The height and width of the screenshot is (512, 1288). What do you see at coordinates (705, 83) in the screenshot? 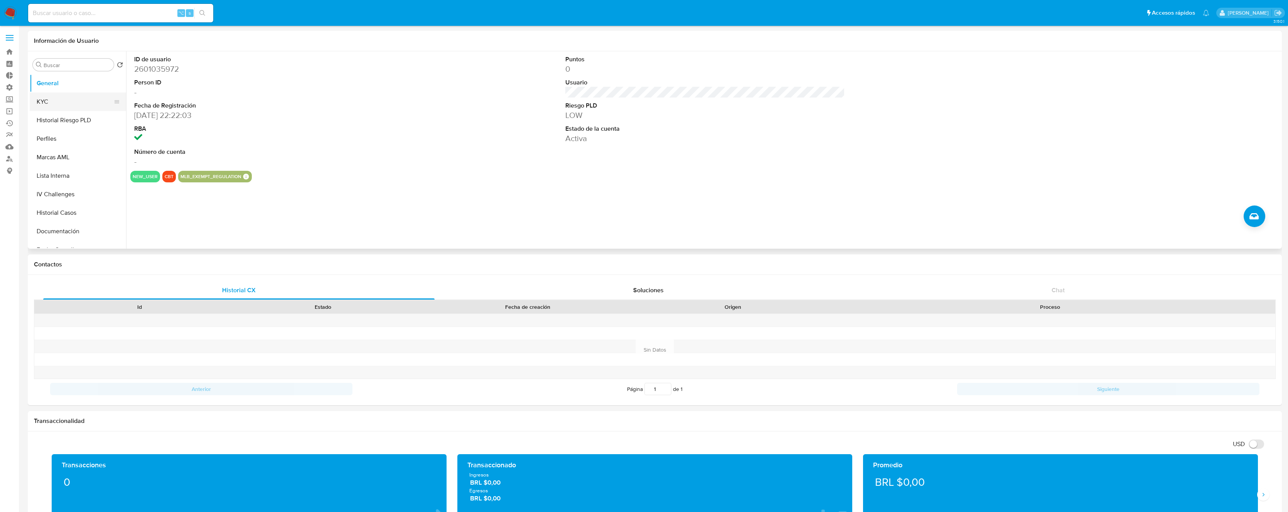
I see `dt: Usuario` at bounding box center [705, 83].